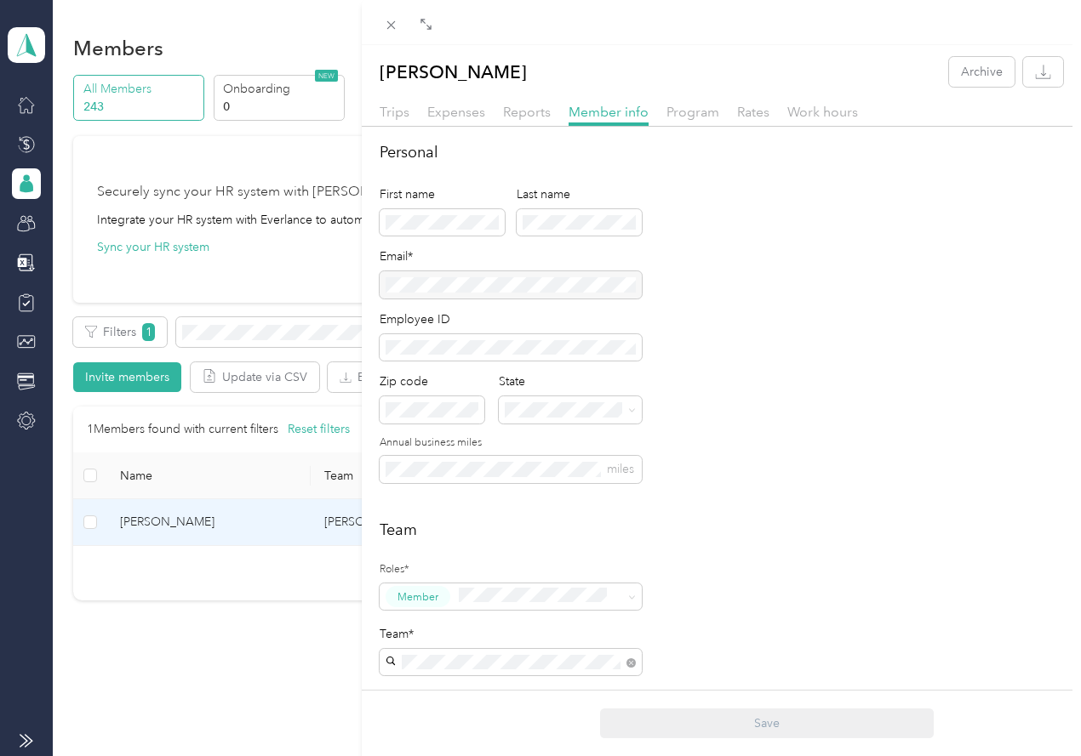 The image size is (1081, 756). Describe the element at coordinates (431, 381) in the screenshot. I see `div: Zip code` at that location.